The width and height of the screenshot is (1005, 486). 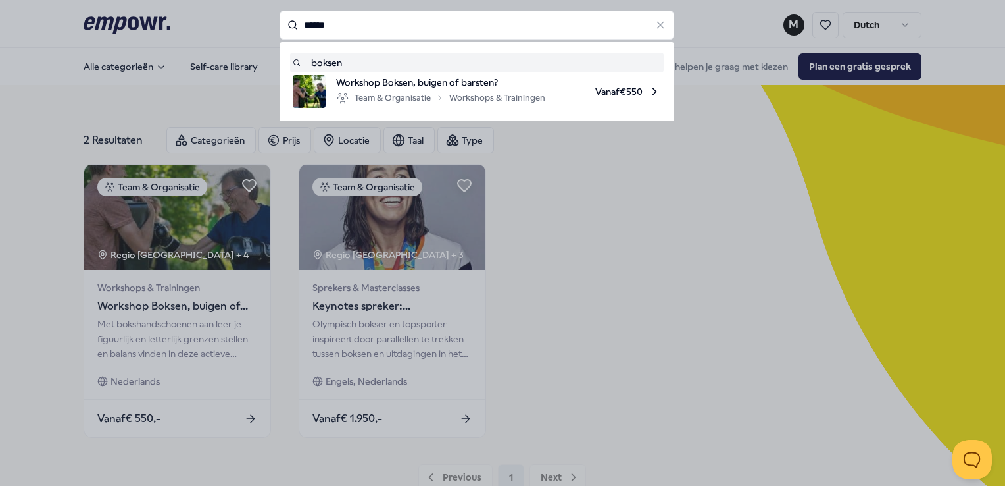 I want to click on img: product image, so click(x=309, y=91).